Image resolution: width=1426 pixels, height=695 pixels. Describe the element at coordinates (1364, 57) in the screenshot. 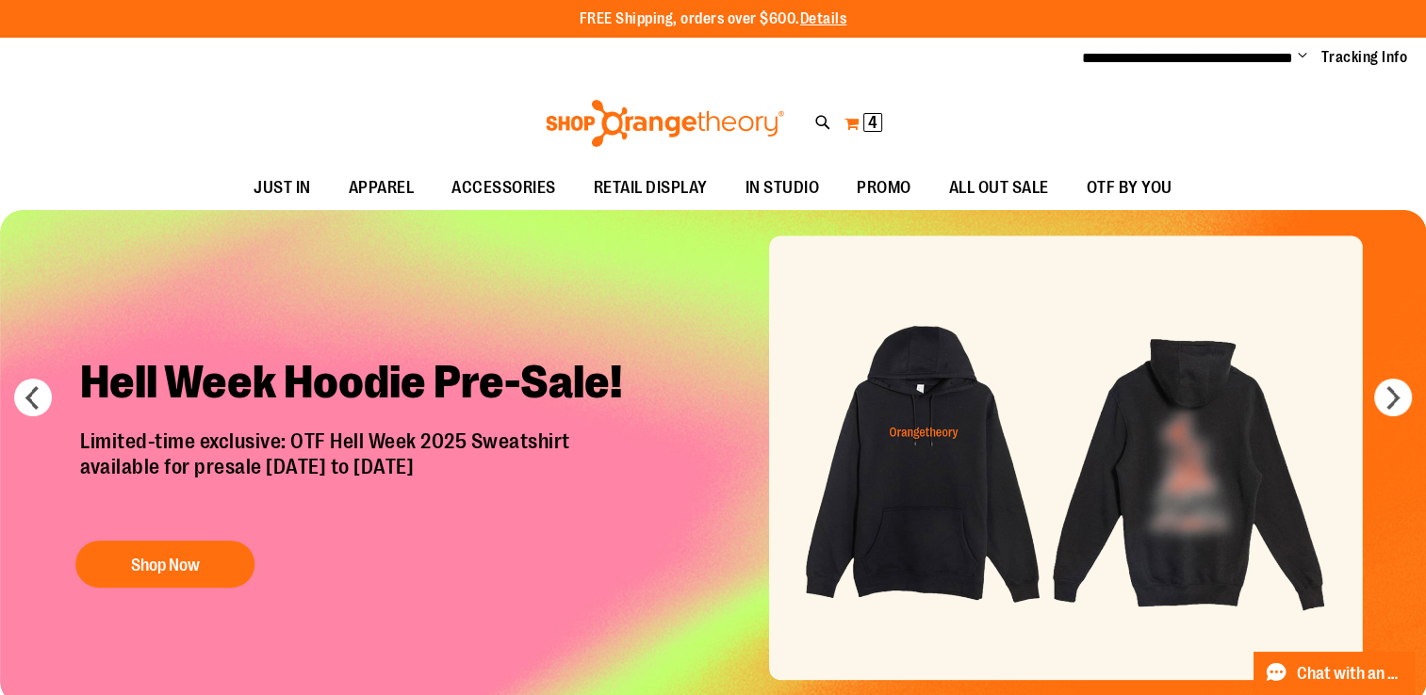

I see `a: Tracking Info` at that location.